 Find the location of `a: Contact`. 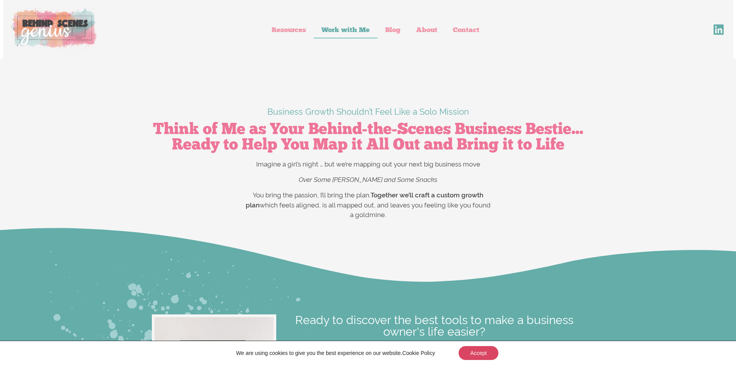

a: Contact is located at coordinates (466, 30).